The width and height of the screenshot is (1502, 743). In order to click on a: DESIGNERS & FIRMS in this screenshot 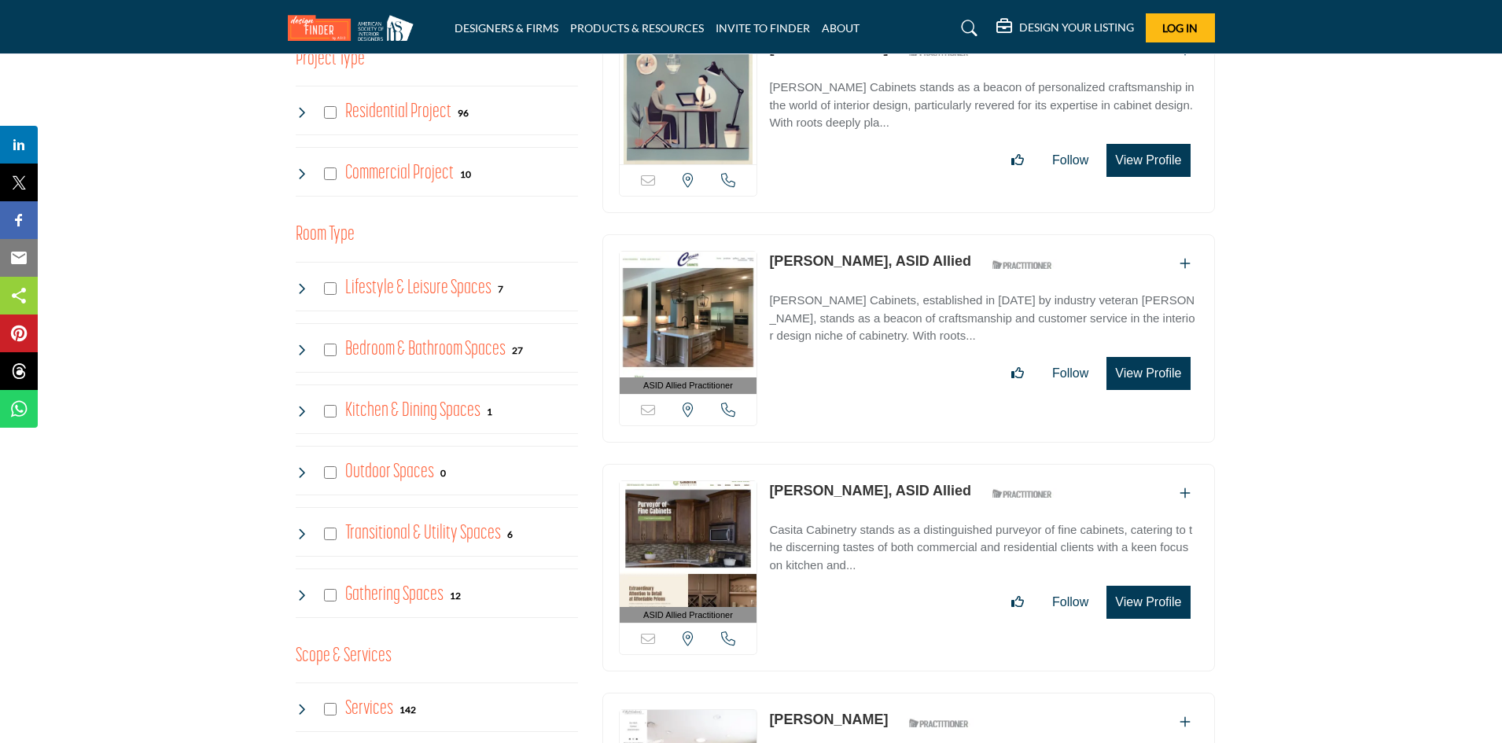, I will do `click(507, 28)`.